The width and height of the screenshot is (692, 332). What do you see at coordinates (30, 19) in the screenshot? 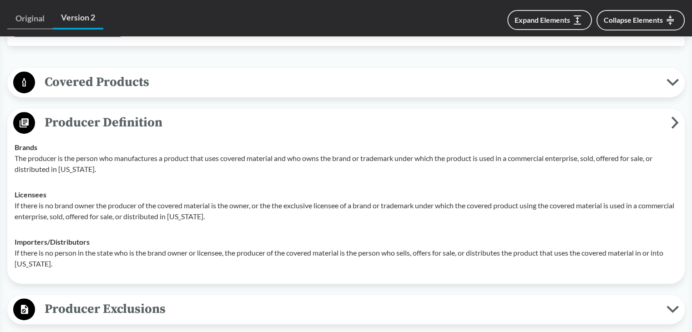
I see `a: Original` at bounding box center [30, 19].